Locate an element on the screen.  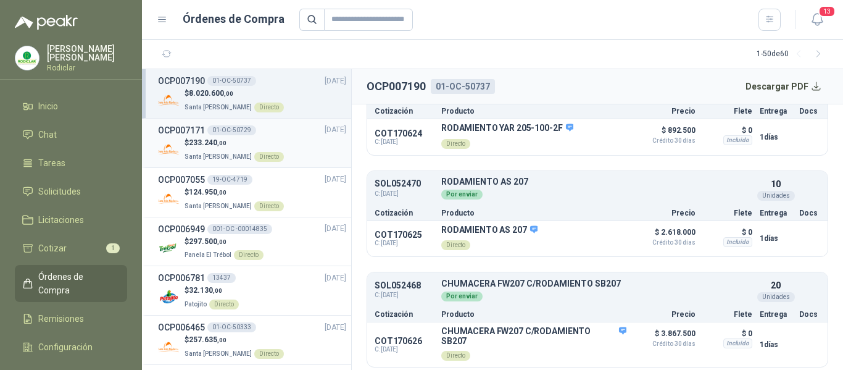
span: 8.020.600 is located at coordinates (211, 93).